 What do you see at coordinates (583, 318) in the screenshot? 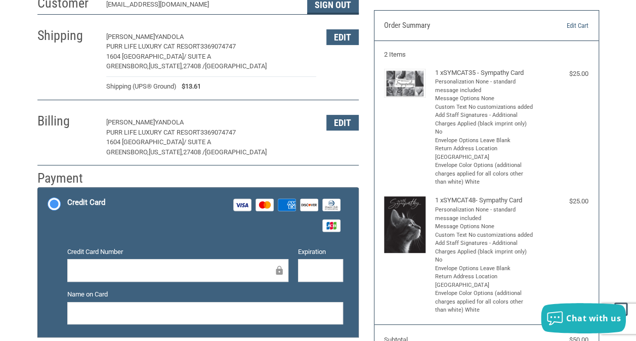
I see `button: Chat with us` at bounding box center [583, 318].